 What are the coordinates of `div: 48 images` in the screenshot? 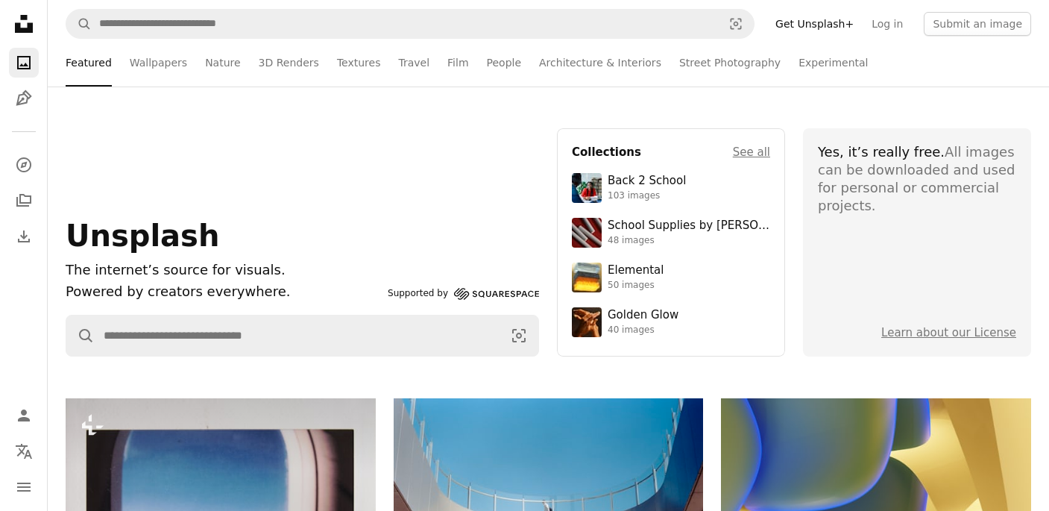 It's located at (689, 241).